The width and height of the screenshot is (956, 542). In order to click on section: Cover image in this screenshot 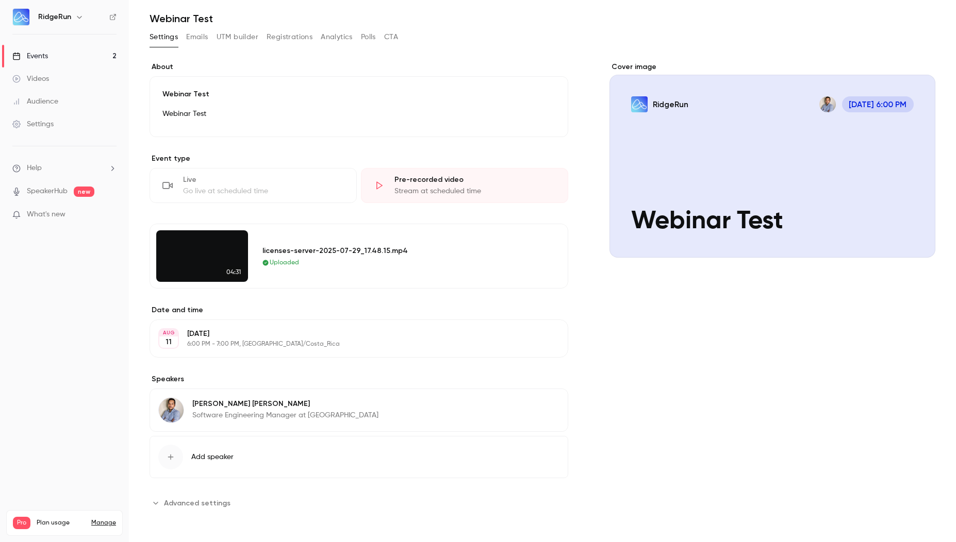, I will do `click(772, 160)`.